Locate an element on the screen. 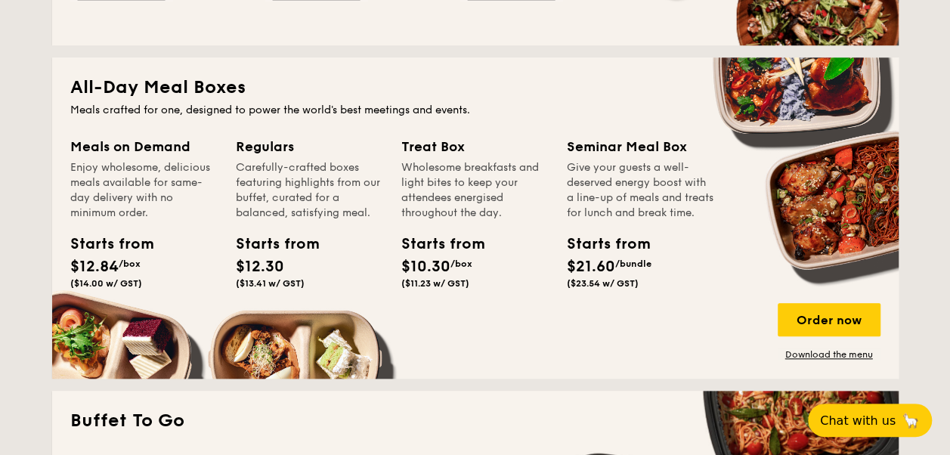  span: ($13.41 w/ GST) is located at coordinates (270, 284).